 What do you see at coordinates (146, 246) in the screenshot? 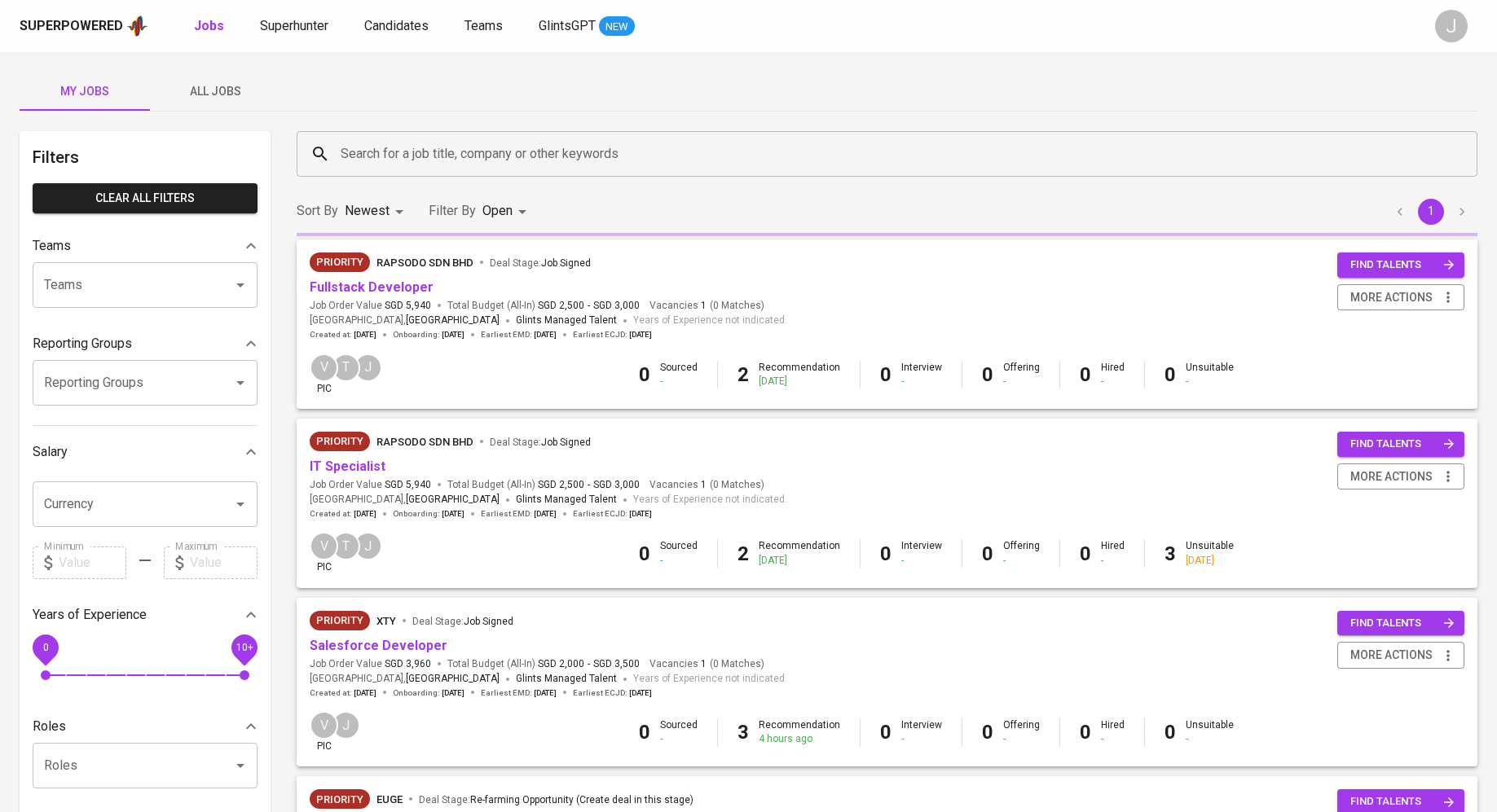
I see `div: Teams` at bounding box center [146, 246].